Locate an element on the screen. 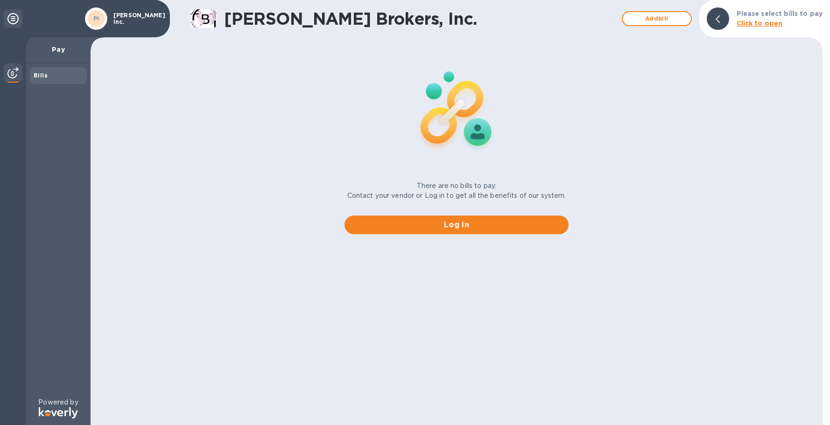 This screenshot has height=425, width=830. button: Addbill is located at coordinates (657, 19).